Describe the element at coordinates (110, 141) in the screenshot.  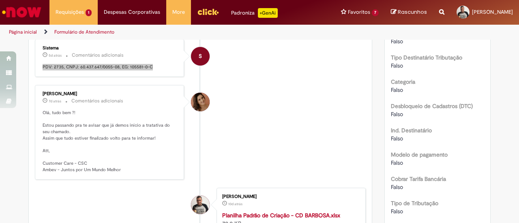
I see `p: Olá, tudo bem ?! Estou passando pra te avisar que já demos início a tratativa do seu chamado. Ass...` at that location.